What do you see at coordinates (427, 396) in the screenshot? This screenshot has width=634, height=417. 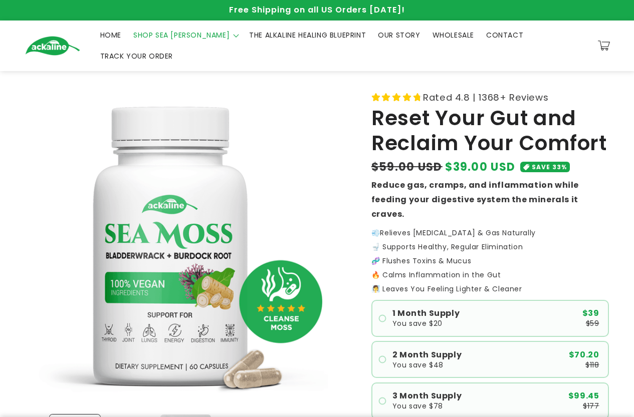 I see `span: 3 Month Supply` at bounding box center [427, 396].